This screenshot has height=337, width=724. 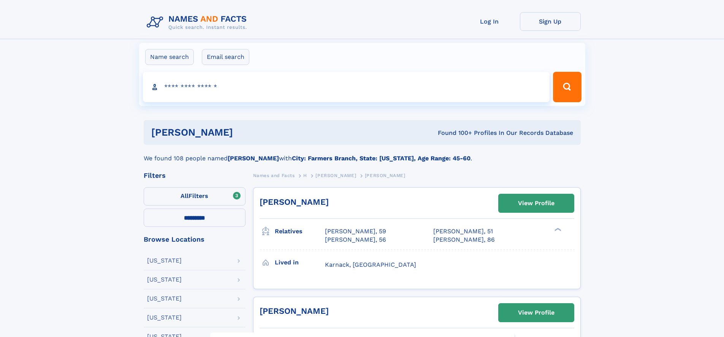 I want to click on a: H, so click(x=305, y=175).